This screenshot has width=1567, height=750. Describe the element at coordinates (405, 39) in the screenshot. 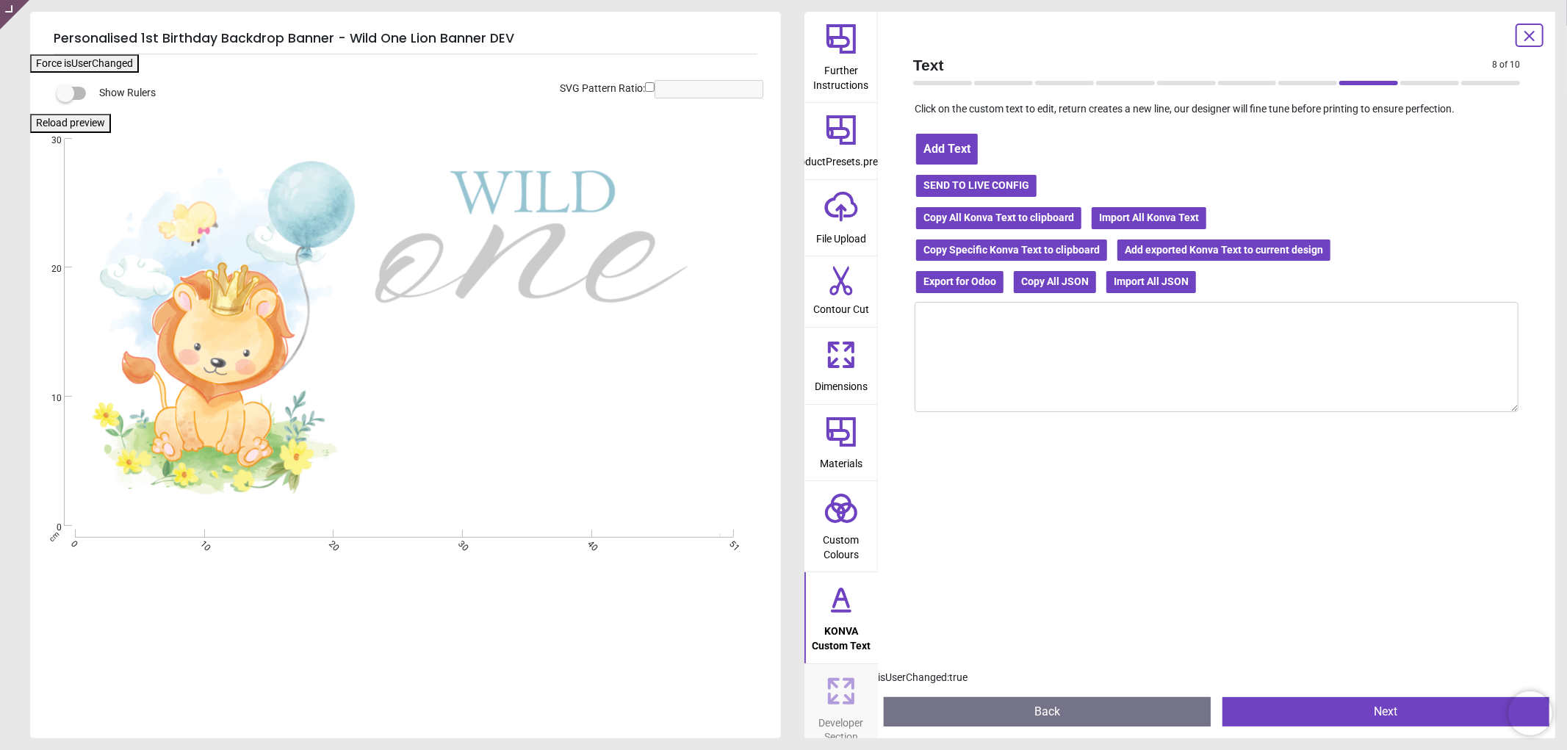

I see `h5: Personalised 1st Birthday Backdrop Banner - Wild One Lion Banner DEV` at that location.